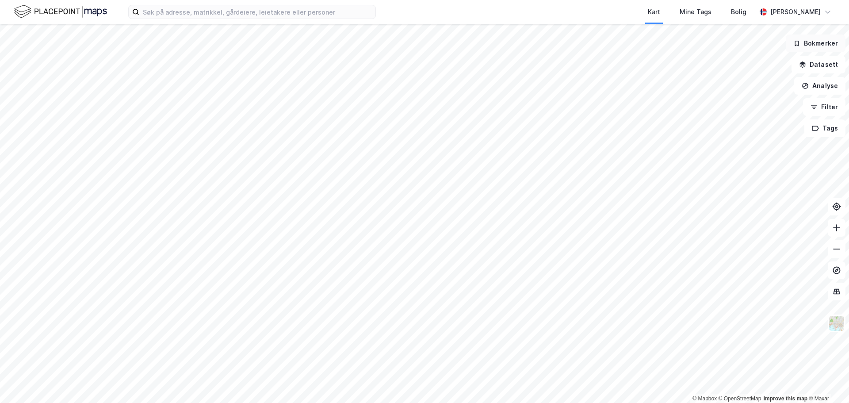  I want to click on img: logo.f888ab2527a4732fd821a326f86c7f29.svg, so click(61, 12).